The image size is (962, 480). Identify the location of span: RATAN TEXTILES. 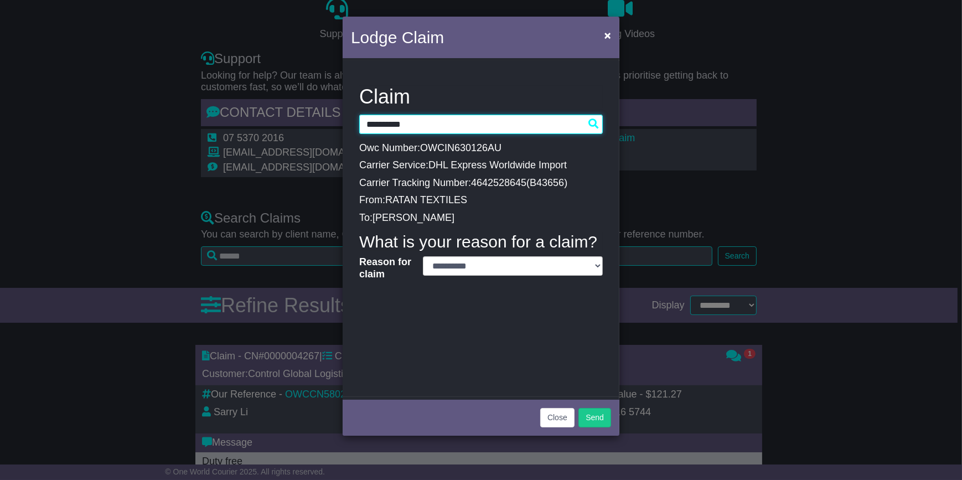
(426, 200).